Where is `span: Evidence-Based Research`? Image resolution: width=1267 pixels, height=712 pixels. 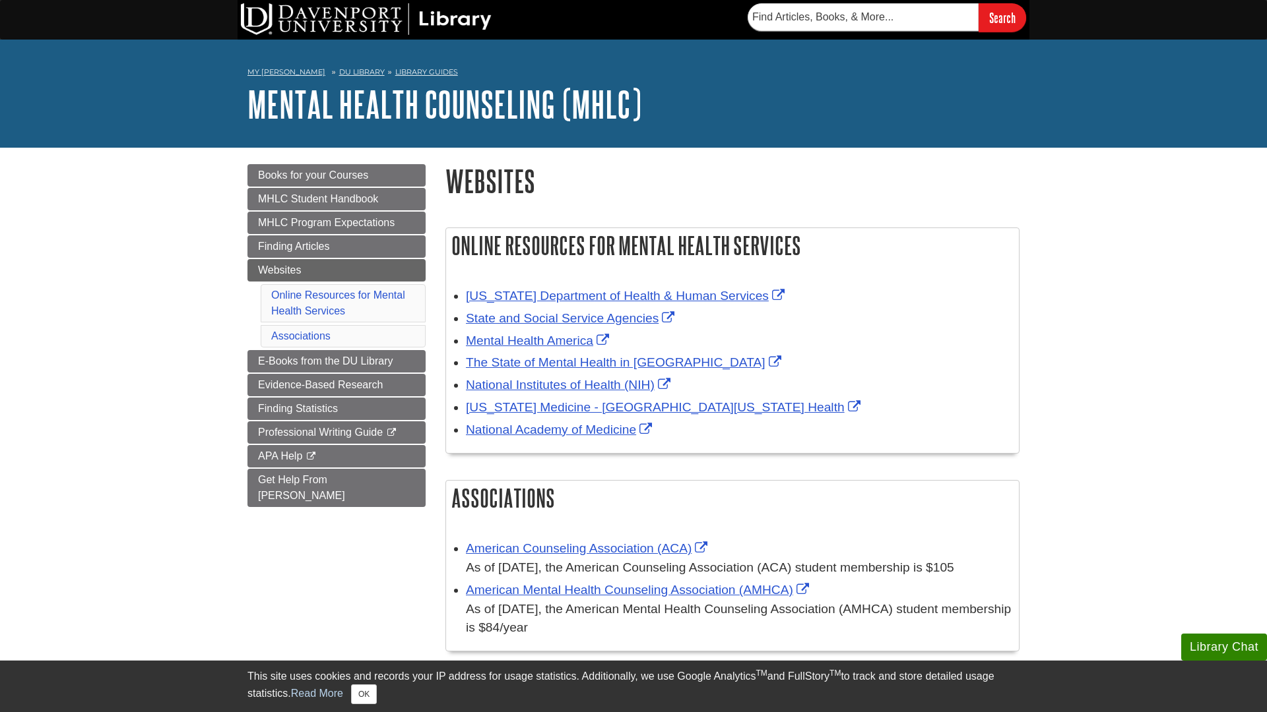 span: Evidence-Based Research is located at coordinates (320, 385).